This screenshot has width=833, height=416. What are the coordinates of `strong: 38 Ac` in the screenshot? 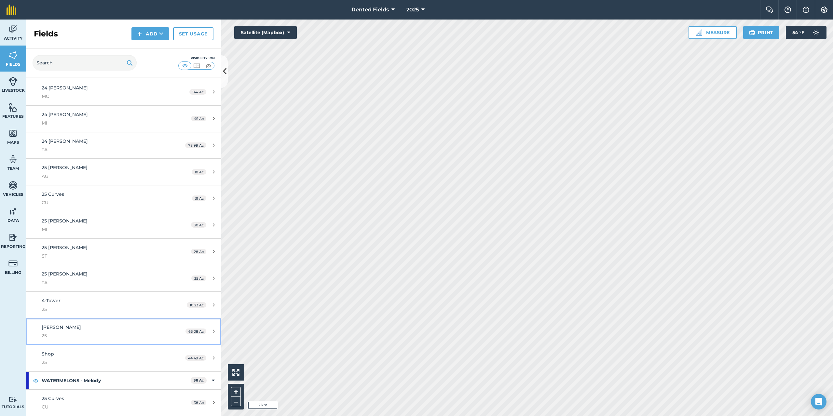 It's located at (199, 380).